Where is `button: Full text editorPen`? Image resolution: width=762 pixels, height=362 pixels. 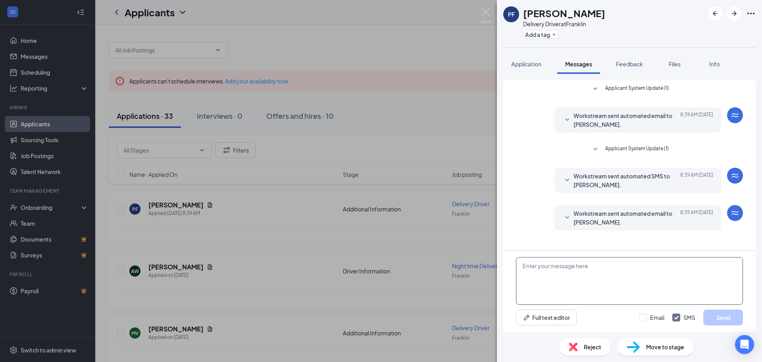
button: Full text editorPen is located at coordinates (546, 317).